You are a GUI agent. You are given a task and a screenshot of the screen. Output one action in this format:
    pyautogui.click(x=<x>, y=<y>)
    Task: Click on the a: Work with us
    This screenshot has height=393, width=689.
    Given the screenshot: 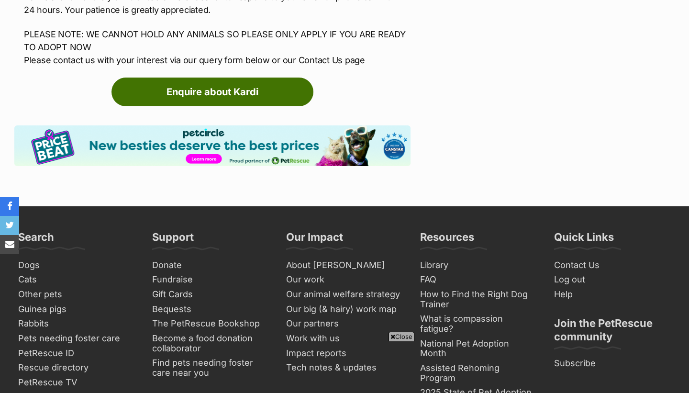 What is the action you would take?
    pyautogui.click(x=344, y=338)
    